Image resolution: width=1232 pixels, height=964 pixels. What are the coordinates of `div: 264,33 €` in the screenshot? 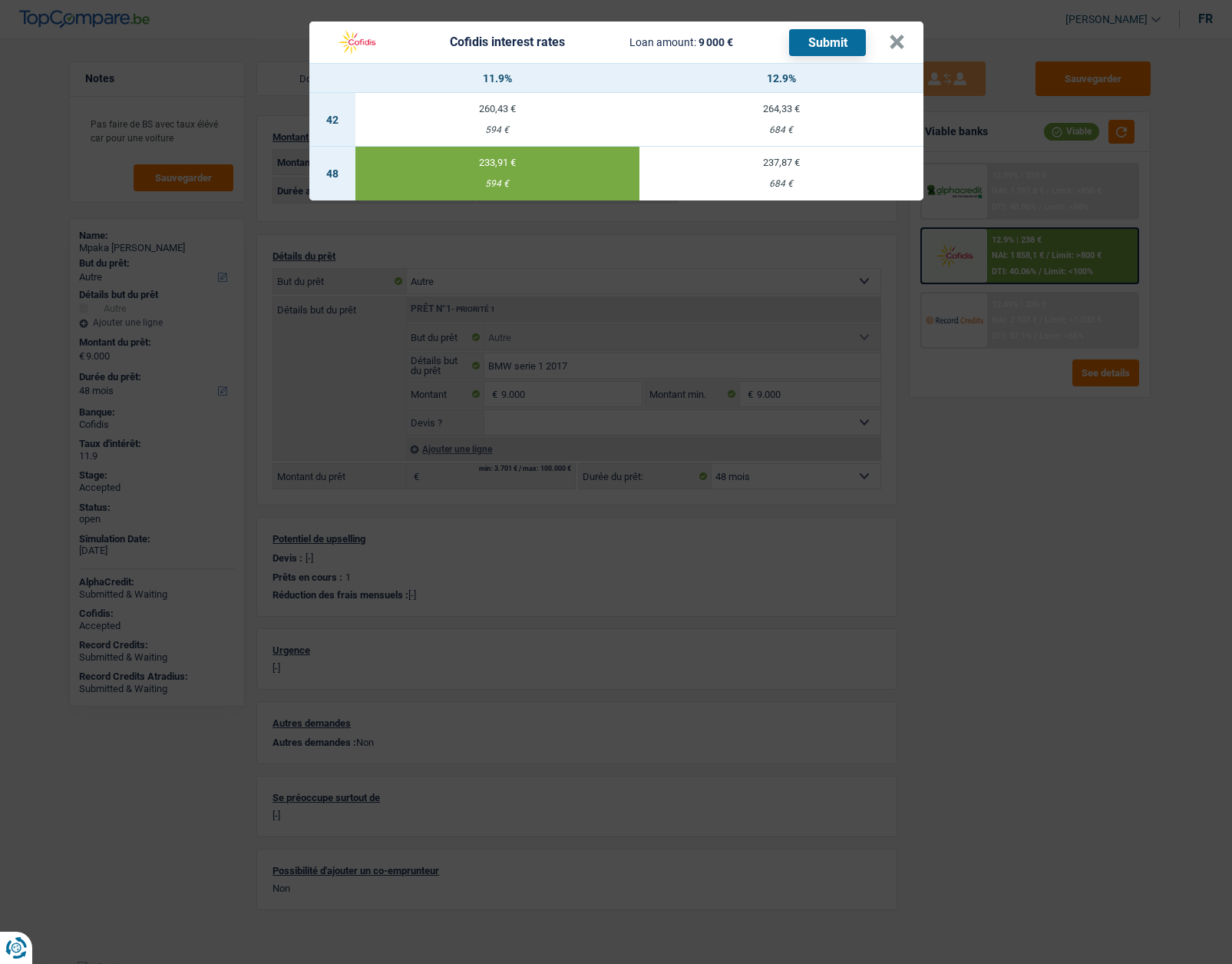 It's located at (782, 108).